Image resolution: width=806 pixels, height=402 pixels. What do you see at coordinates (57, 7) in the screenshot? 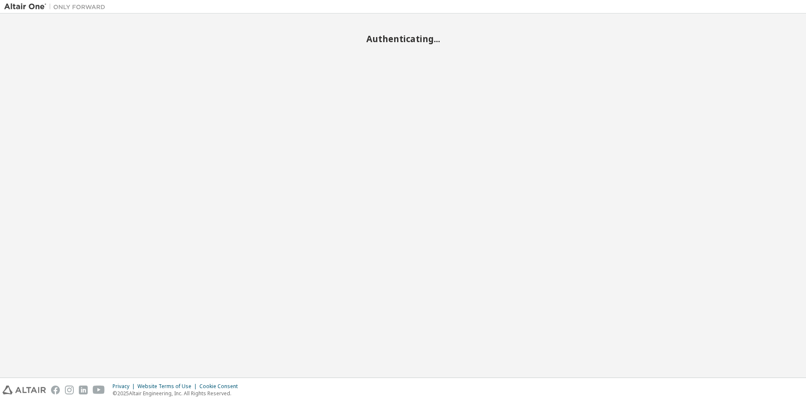
I see `img: Altair One` at bounding box center [57, 7].